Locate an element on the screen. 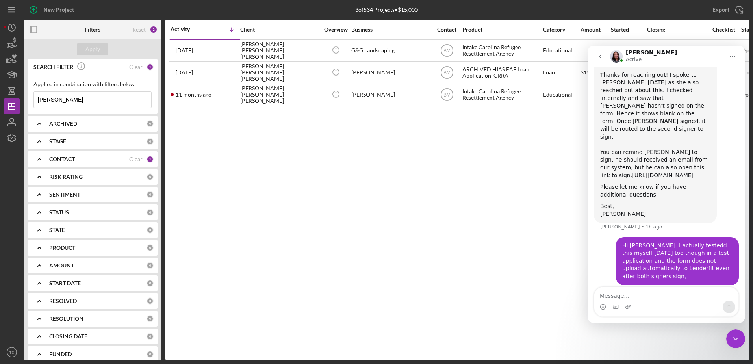 The height and width of the screenshot is (364, 753). p: Active is located at coordinates (46, 14).